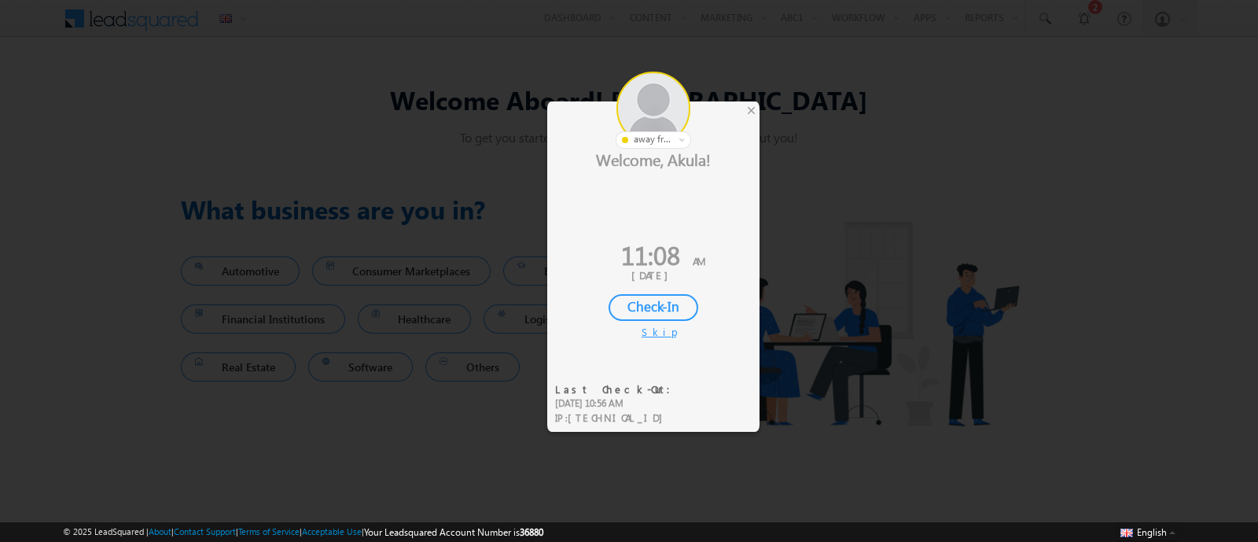  I want to click on div: IP :, so click(617, 418).